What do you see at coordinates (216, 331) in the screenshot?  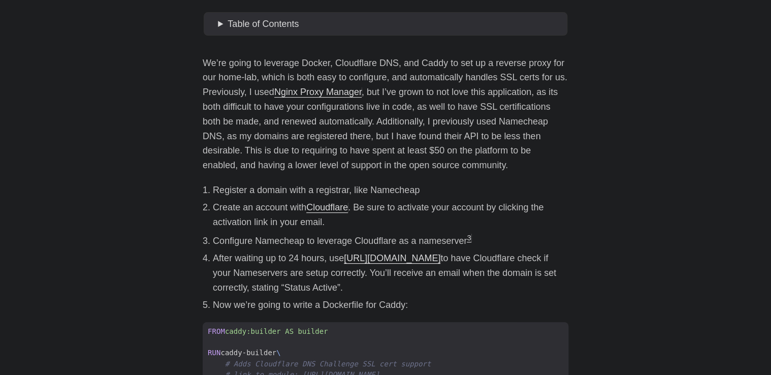 I see `span: FROM` at bounding box center [216, 331].